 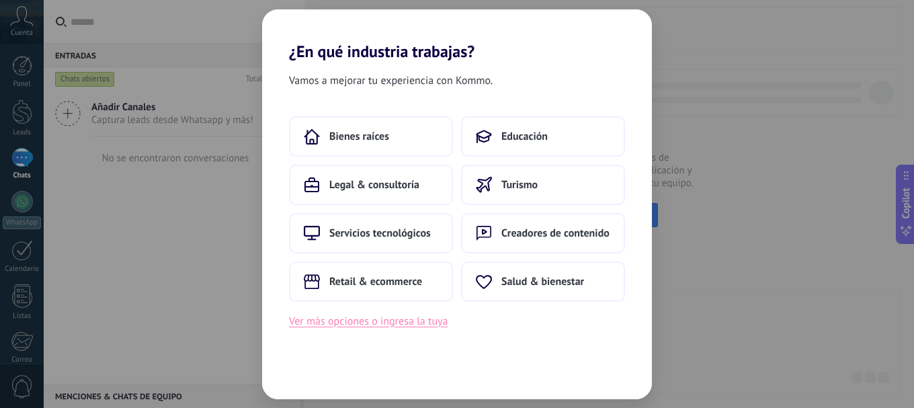 I want to click on button: Ver más opciones o ingresa la tuya, so click(x=368, y=321).